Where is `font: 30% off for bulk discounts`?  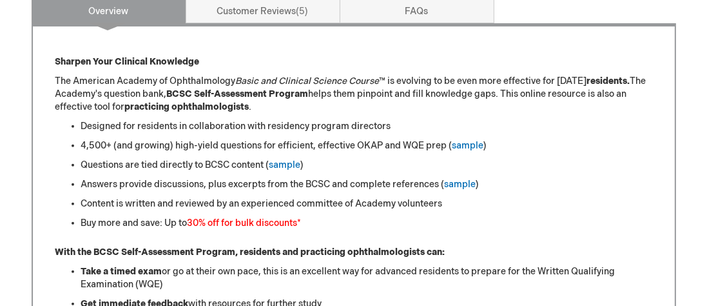
font: 30% off for bulk discounts is located at coordinates (242, 222).